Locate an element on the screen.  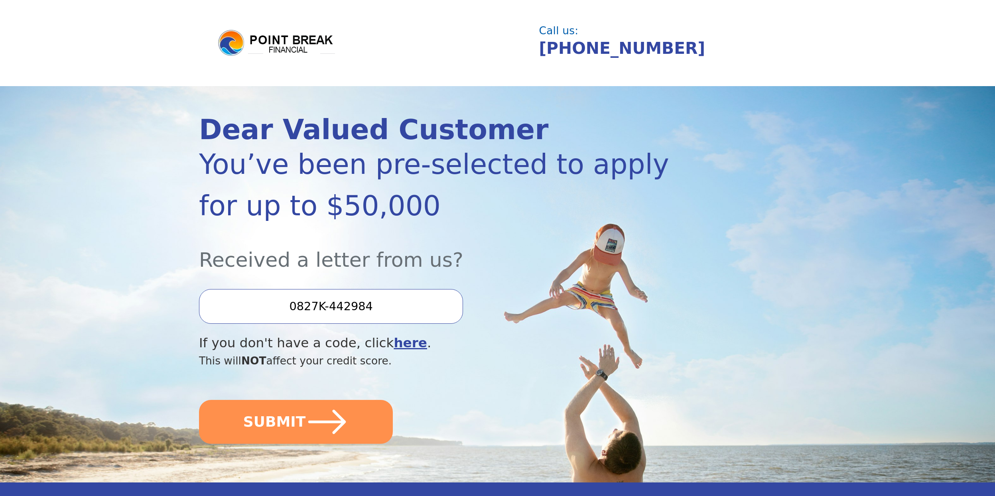
div: You’ve been pre-selected to apply for up to $50,000 is located at coordinates (453, 185).